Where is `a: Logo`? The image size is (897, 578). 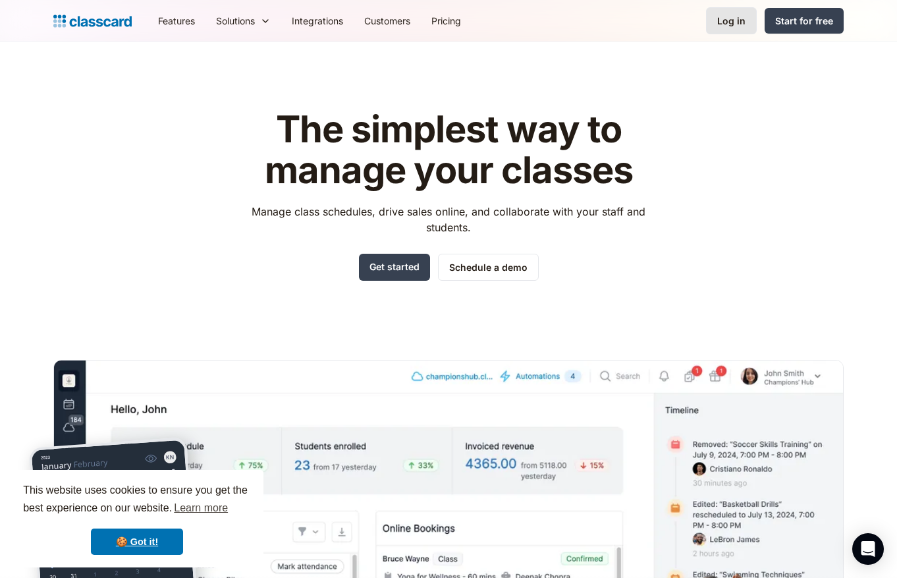
a: Logo is located at coordinates (92, 21).